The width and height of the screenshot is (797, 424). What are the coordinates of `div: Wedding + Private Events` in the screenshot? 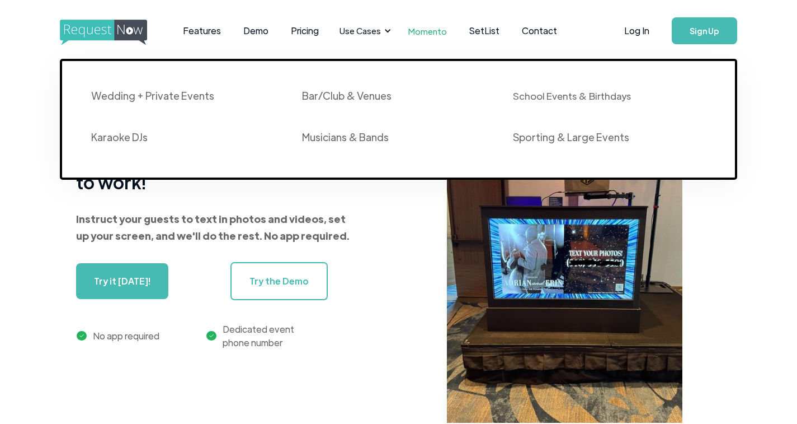 It's located at (153, 96).